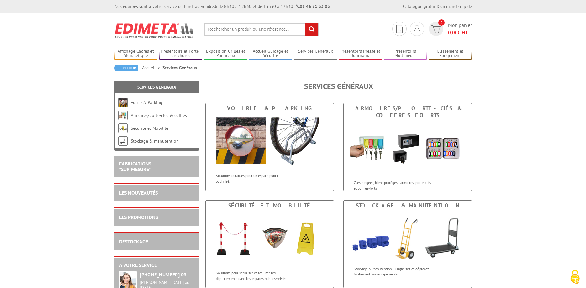 The width and height of the screenshot is (586, 288). I want to click on div: Voirie & Parking, so click(269, 108).